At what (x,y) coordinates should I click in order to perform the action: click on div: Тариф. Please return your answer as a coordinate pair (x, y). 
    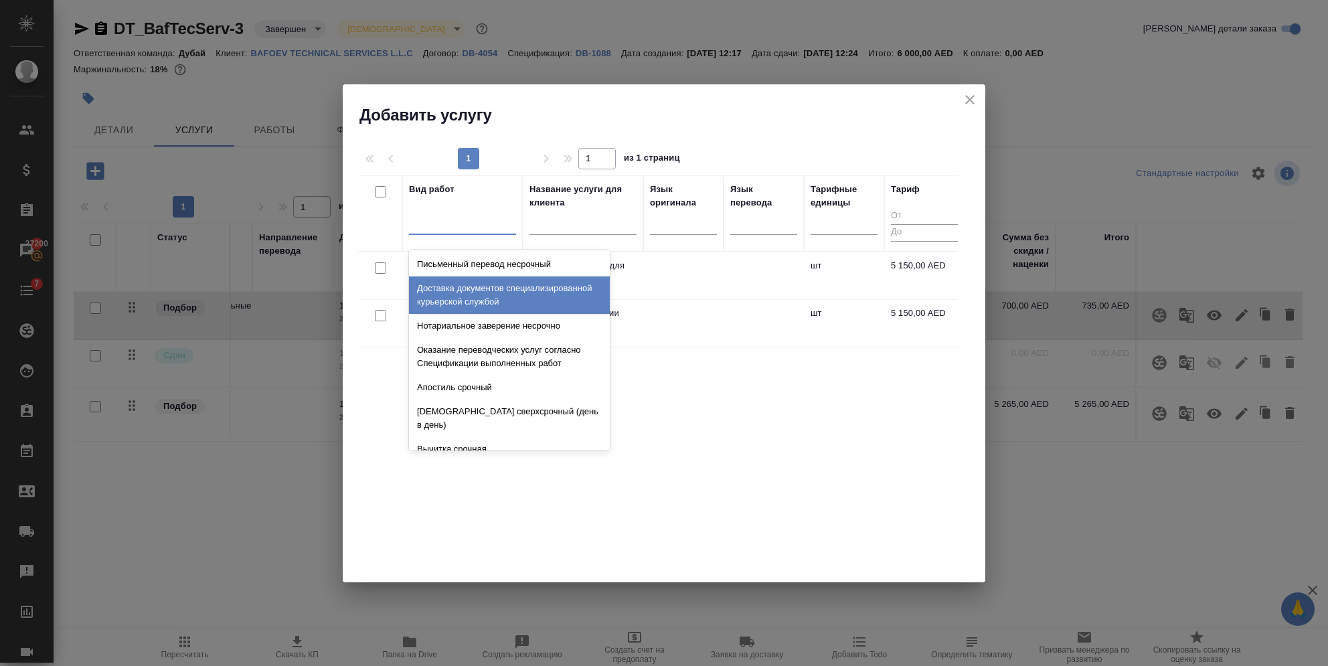
    Looking at the image, I should click on (905, 189).